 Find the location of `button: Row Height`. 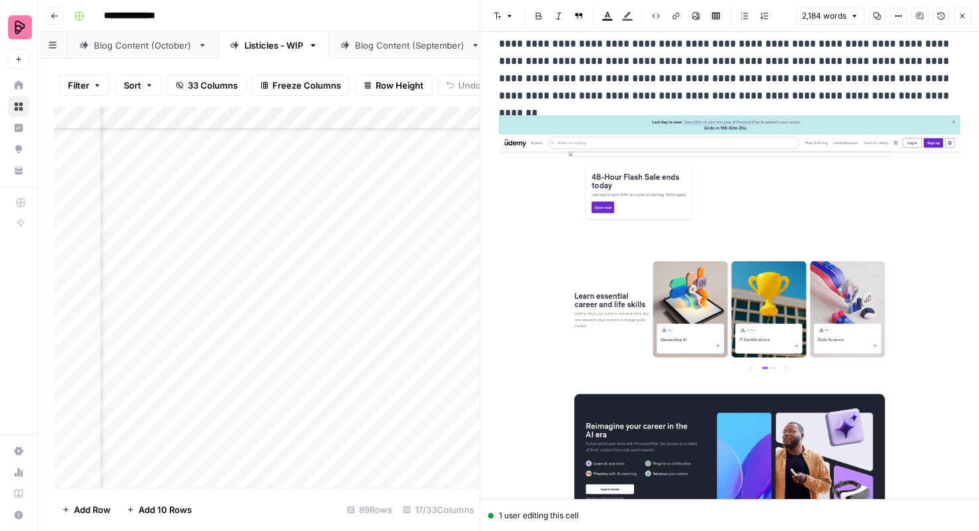

button: Row Height is located at coordinates (393, 85).